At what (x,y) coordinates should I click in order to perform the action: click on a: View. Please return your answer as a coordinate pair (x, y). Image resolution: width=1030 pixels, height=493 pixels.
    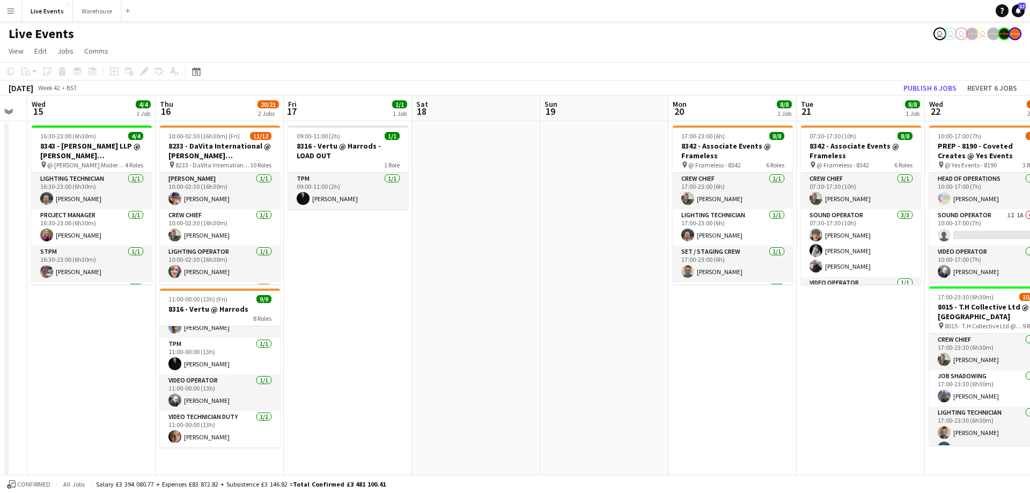
    Looking at the image, I should click on (16, 51).